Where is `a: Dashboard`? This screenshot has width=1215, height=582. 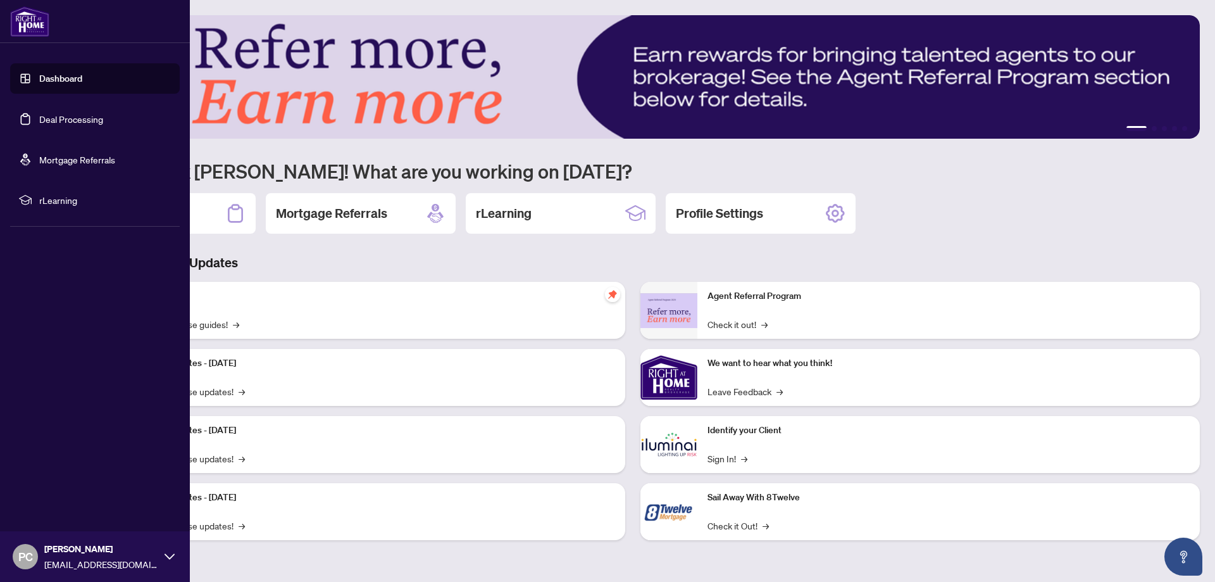 a: Dashboard is located at coordinates (61, 78).